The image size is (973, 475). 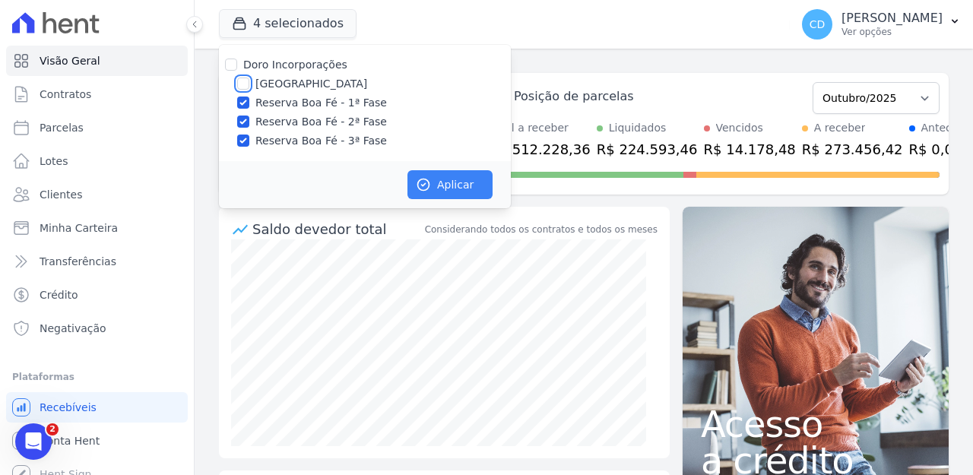 What do you see at coordinates (97, 228) in the screenshot?
I see `a: Minha Carteira` at bounding box center [97, 228].